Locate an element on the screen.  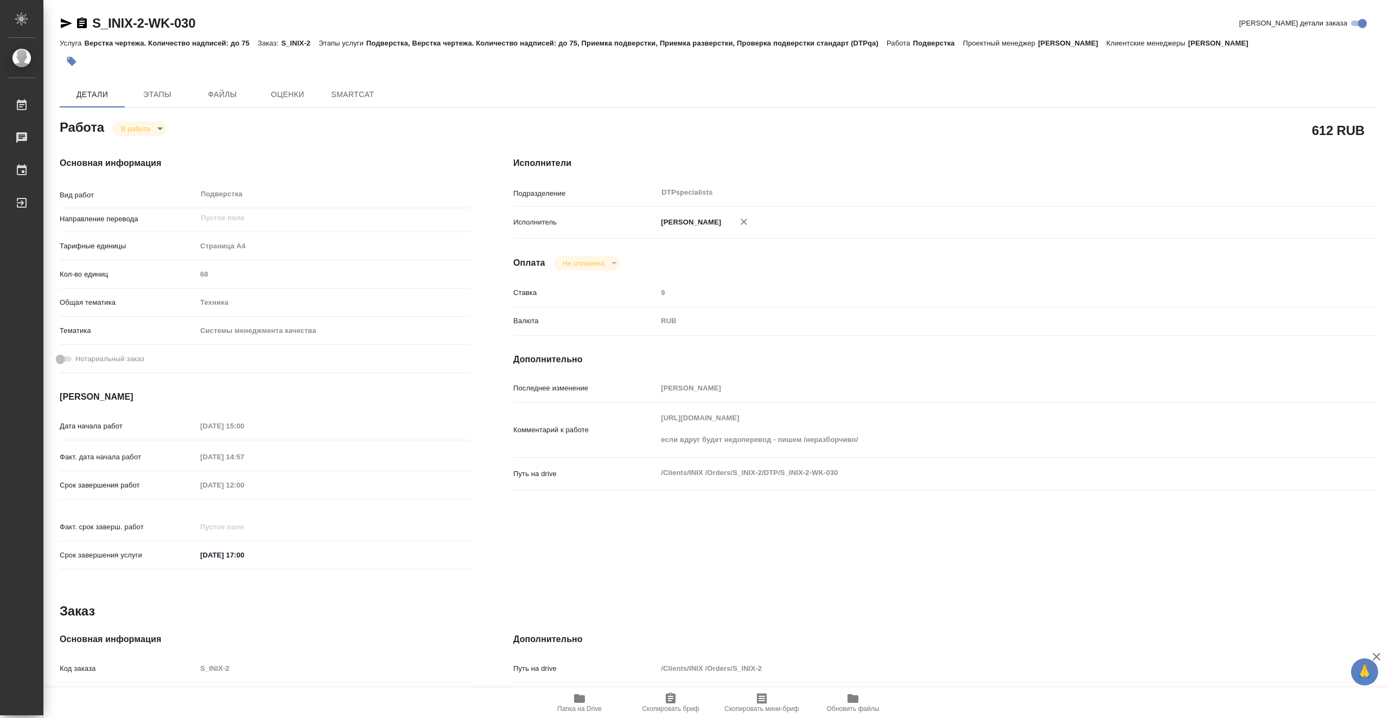
h2: Заказ is located at coordinates (77, 612).